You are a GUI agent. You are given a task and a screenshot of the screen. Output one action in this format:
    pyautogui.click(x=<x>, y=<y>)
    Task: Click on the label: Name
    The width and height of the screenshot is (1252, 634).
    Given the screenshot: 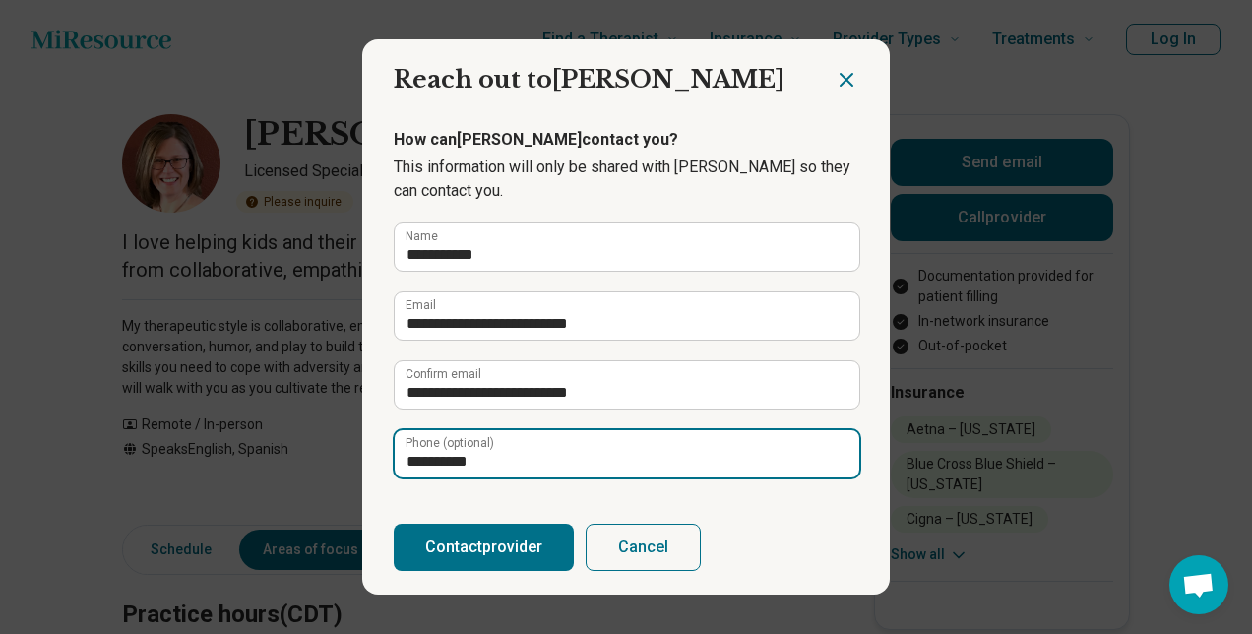 What is the action you would take?
    pyautogui.click(x=421, y=236)
    